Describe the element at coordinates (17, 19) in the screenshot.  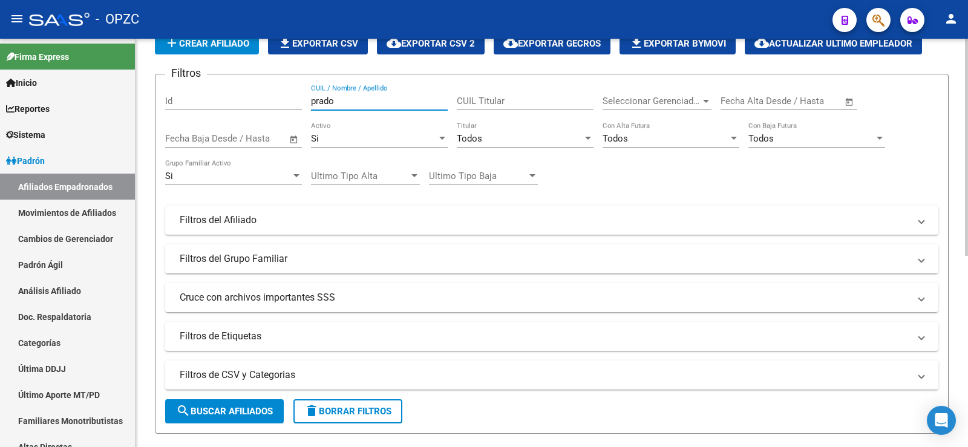
I see `mat-icon: menu` at that location.